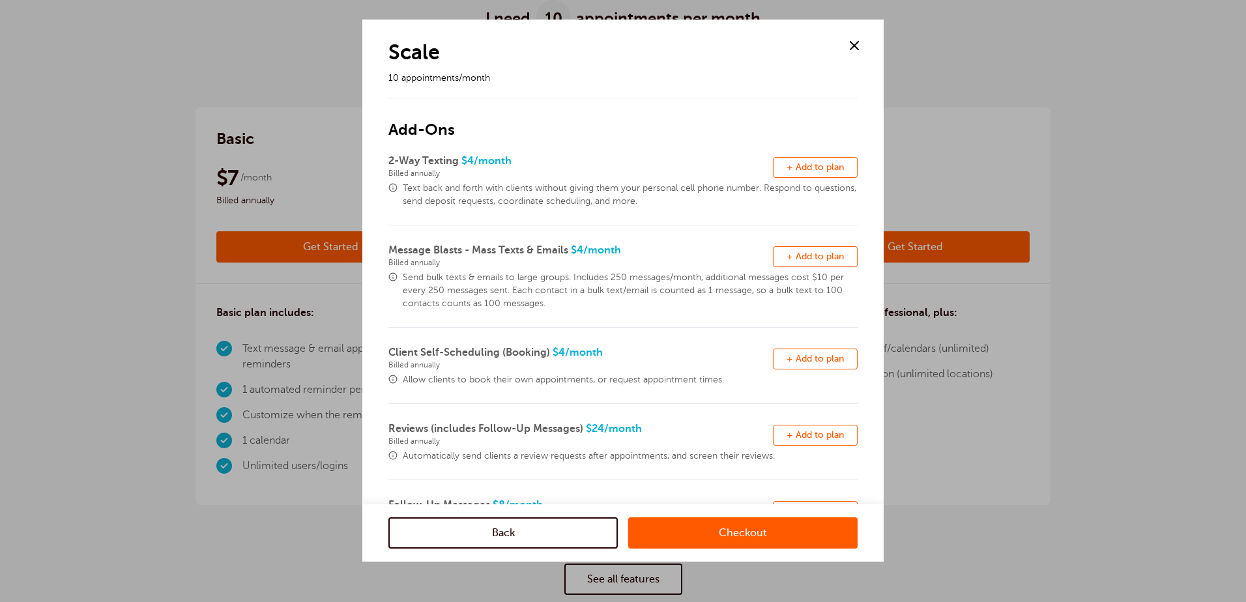 This screenshot has width=1246, height=602. What do you see at coordinates (469, 352) in the screenshot?
I see `span: Client Self-Scheduling (Booking)` at bounding box center [469, 352].